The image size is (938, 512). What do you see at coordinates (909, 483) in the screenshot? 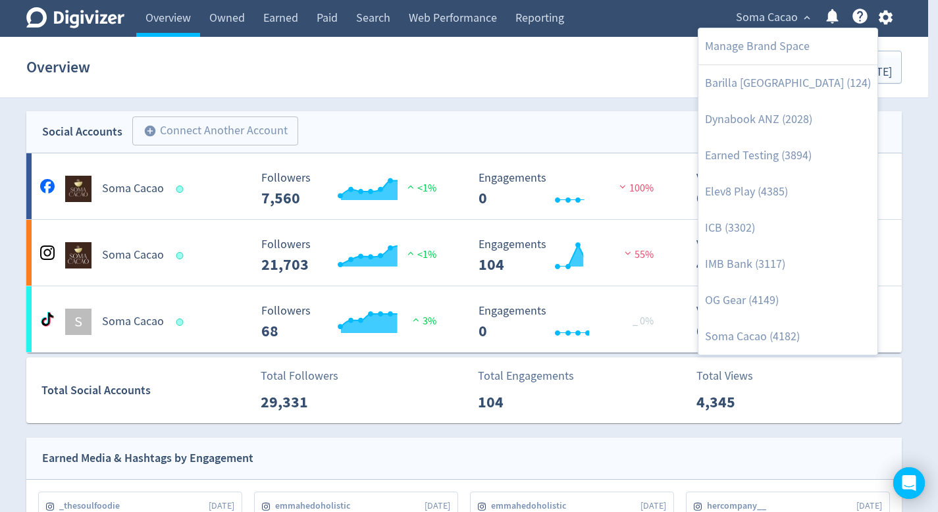
I see `div: Open Intercom Messenger` at bounding box center [909, 483].